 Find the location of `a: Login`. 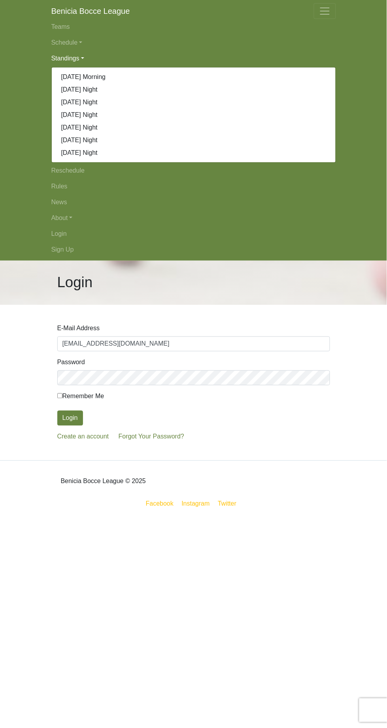

a: Login is located at coordinates (194, 234).